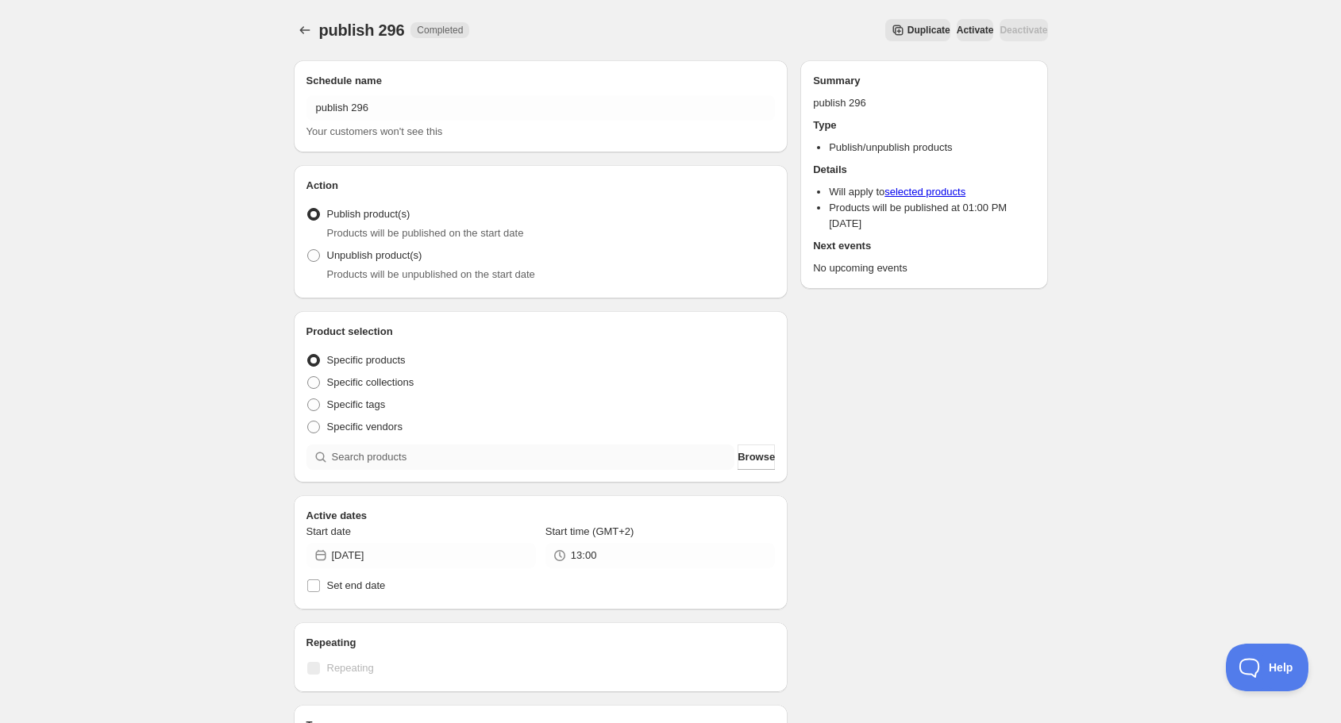  I want to click on button: Secondary action label, so click(918, 30).